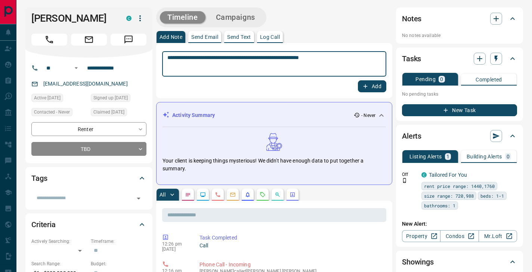 The height and width of the screenshot is (272, 532). I want to click on p: New Alert:, so click(460, 224).